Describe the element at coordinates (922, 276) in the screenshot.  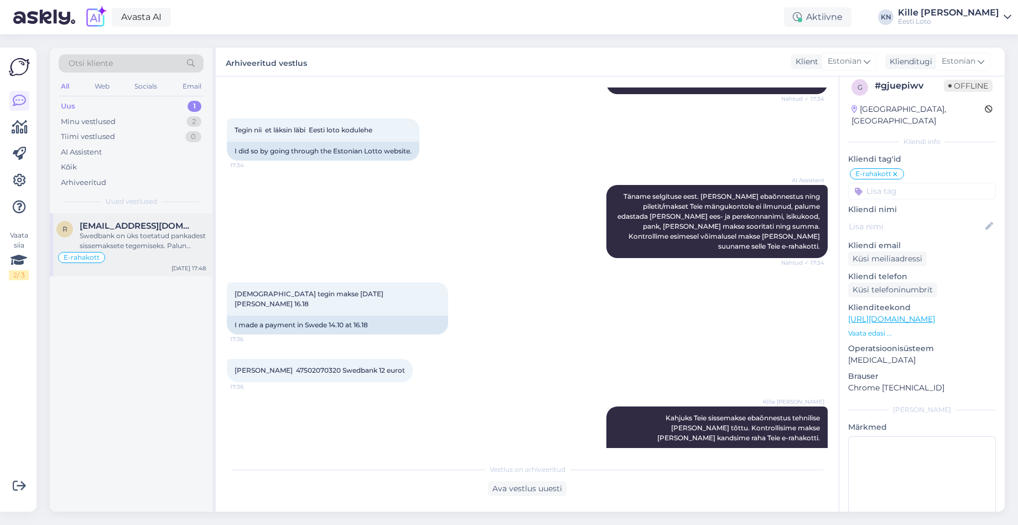
I see `p: Kliendi telefon` at that location.